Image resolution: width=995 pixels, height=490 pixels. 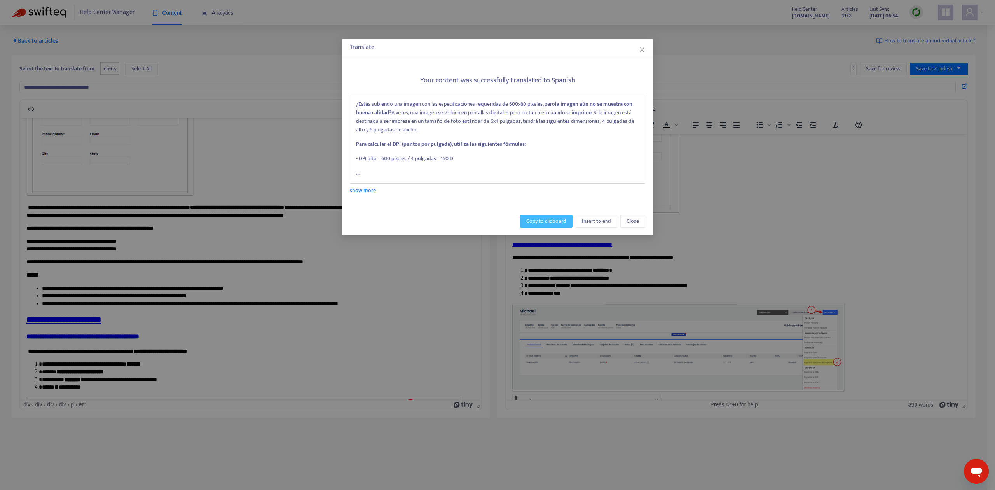 What do you see at coordinates (497, 117) in the screenshot?
I see `p: ¿Estás subiendo una imagen con las especificaciones requeridas de 600x80 píxeles, pero A veces, u...` at bounding box center [497, 117].